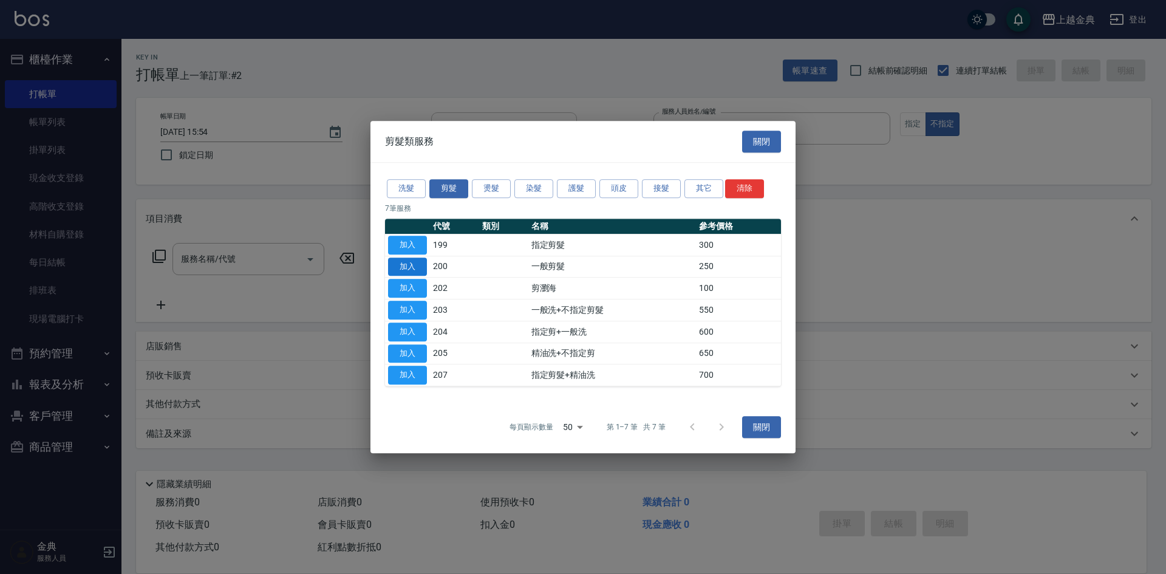 The width and height of the screenshot is (1166, 574). What do you see at coordinates (583, 208) in the screenshot?
I see `p: 7 筆服務` at bounding box center [583, 208].